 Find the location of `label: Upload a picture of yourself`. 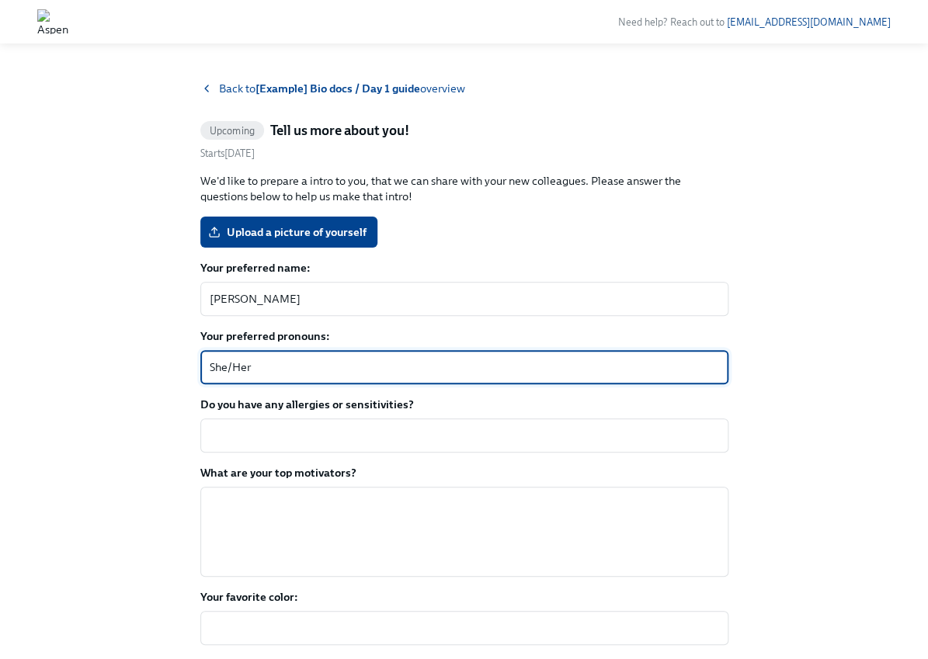

label: Upload a picture of yourself is located at coordinates (289, 232).